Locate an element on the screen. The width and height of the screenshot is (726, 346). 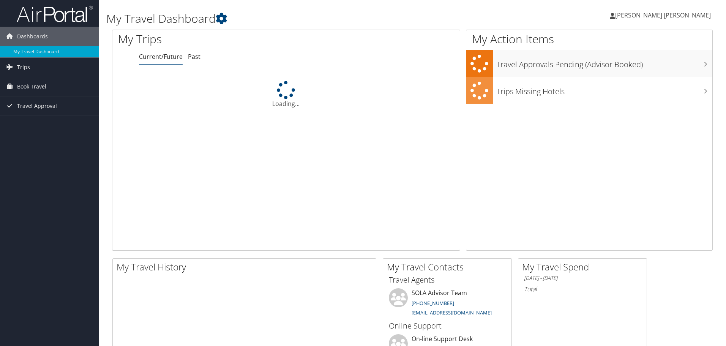
h6: Total is located at coordinates (583, 289).